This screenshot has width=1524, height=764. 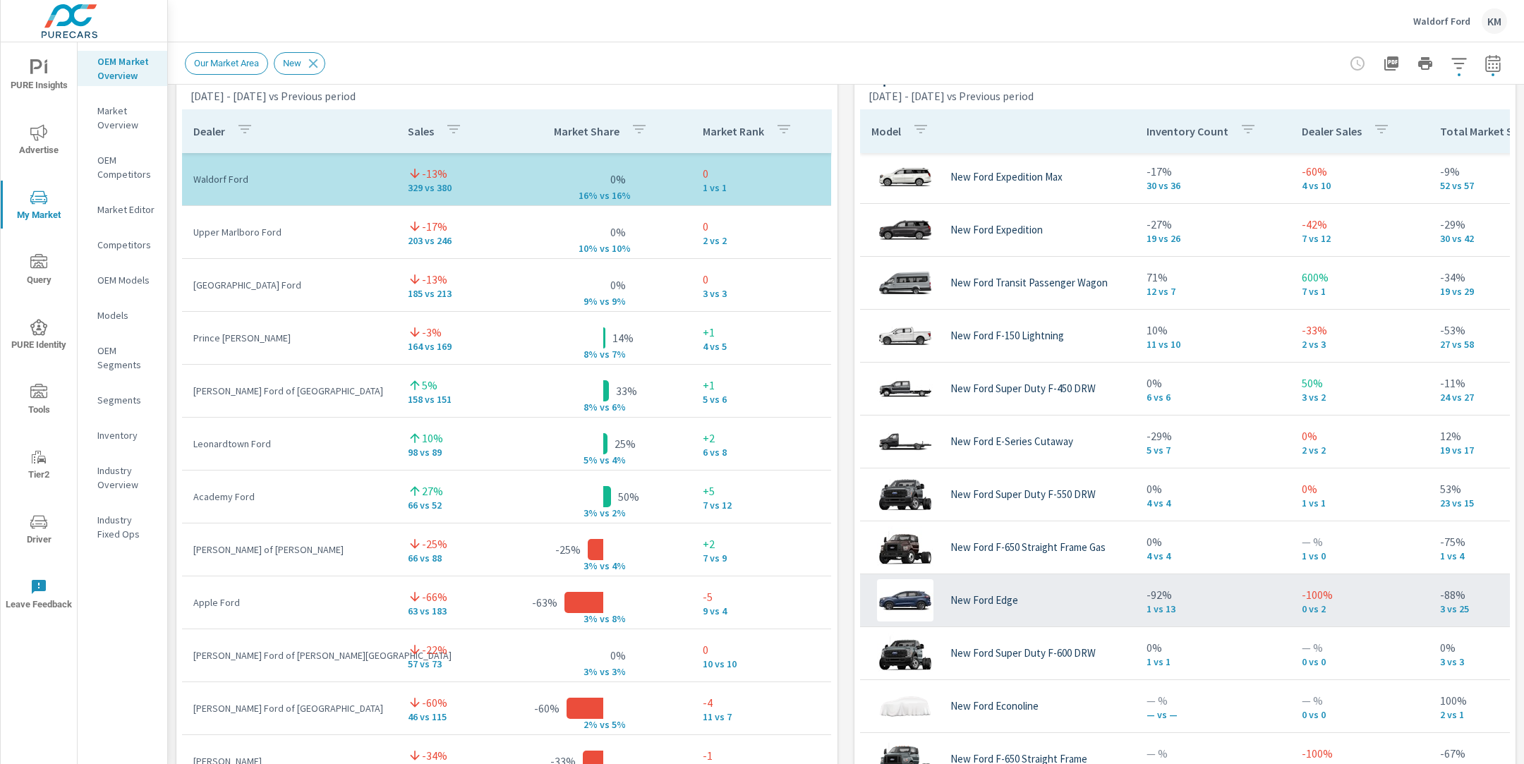 I want to click on p: 8% v, so click(x=586, y=407).